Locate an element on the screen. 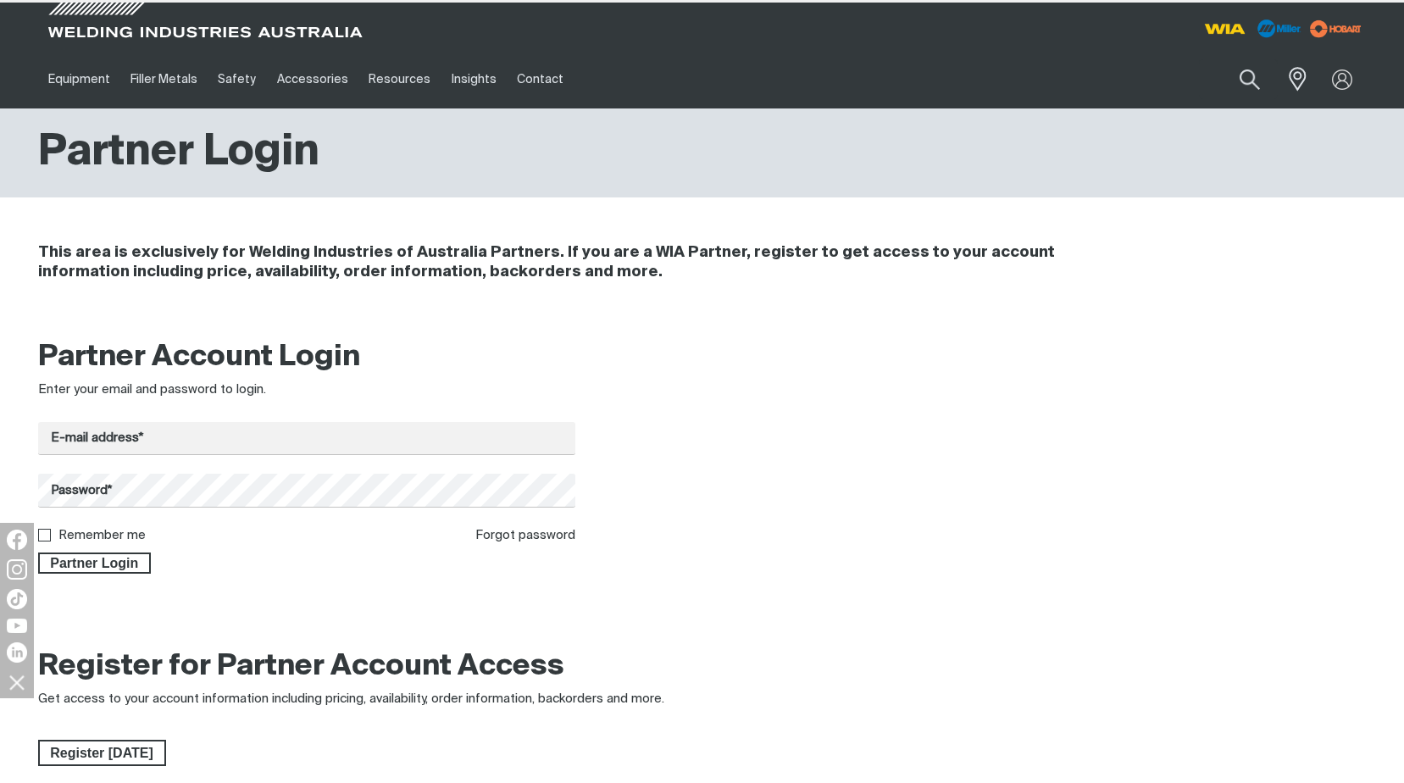  a: Accessories is located at coordinates (313, 79).